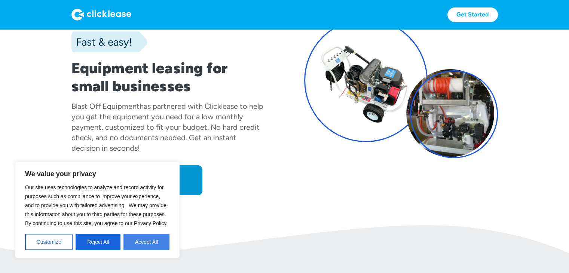  I want to click on h1: Equipment leasing for small businesses, so click(168, 77).